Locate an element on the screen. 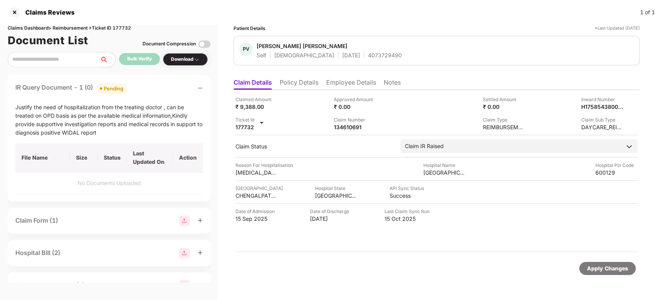  div: Settled Amount is located at coordinates (504, 99).